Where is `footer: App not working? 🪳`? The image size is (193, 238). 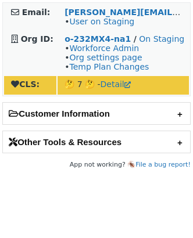 footer: App not working? 🪳 is located at coordinates (96, 165).